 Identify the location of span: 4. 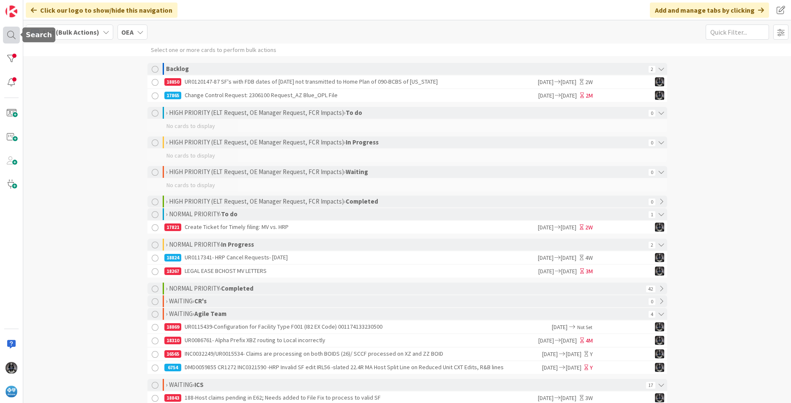
(652, 314).